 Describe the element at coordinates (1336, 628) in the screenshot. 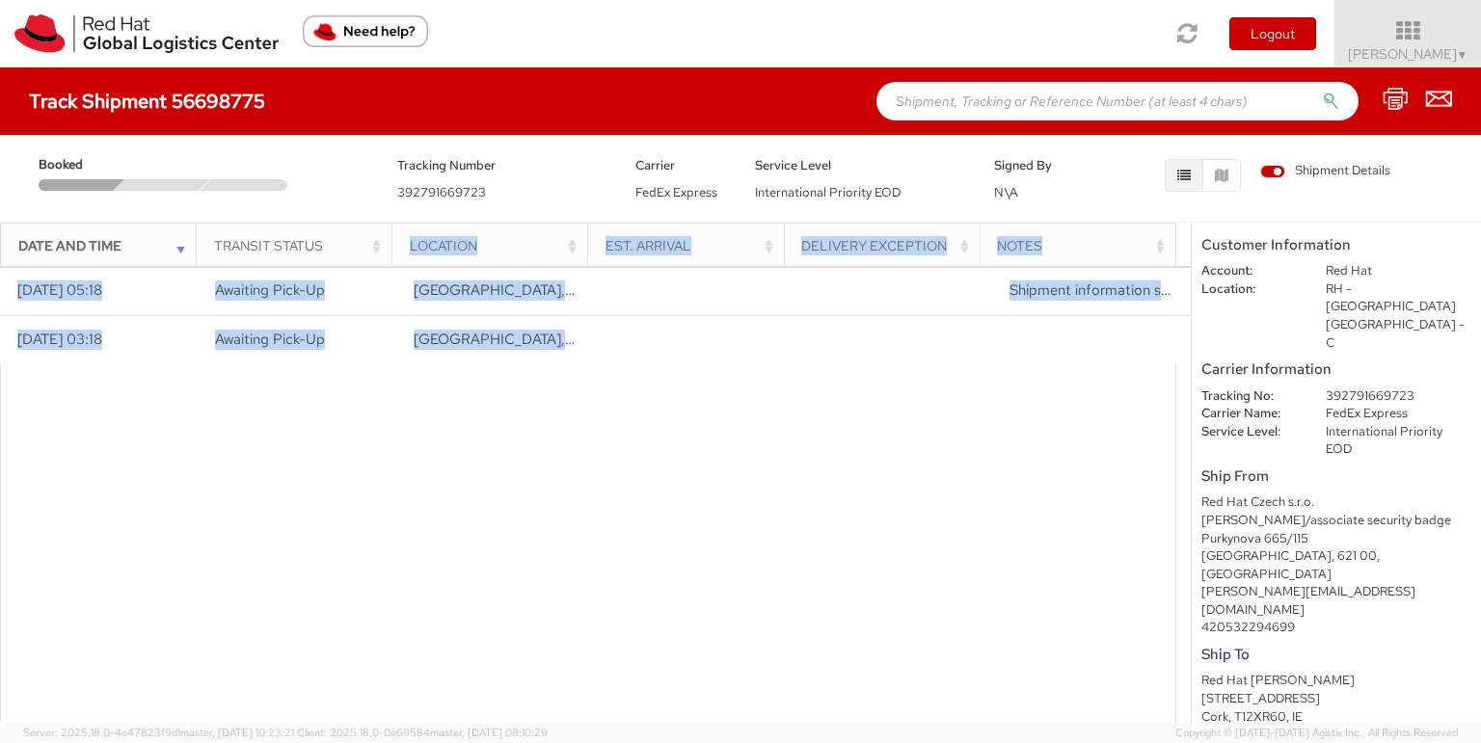

I see `div: 420532294699` at that location.